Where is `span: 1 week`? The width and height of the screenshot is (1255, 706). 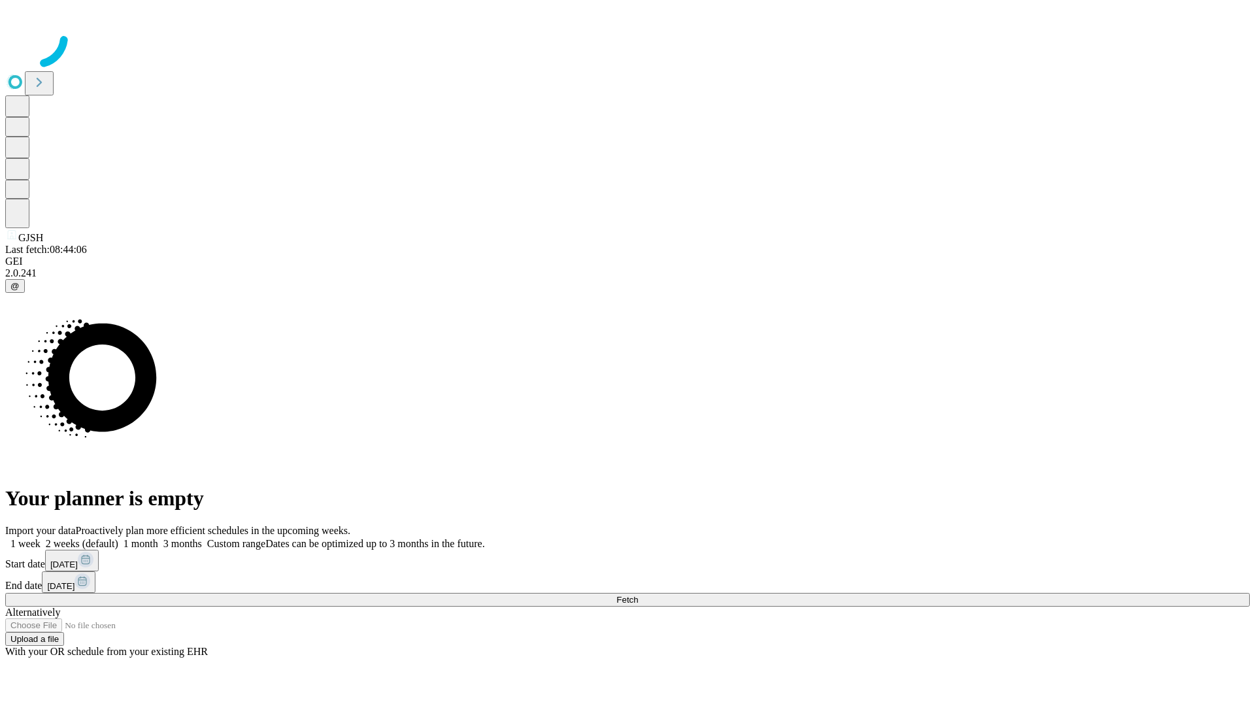 span: 1 week is located at coordinates (25, 543).